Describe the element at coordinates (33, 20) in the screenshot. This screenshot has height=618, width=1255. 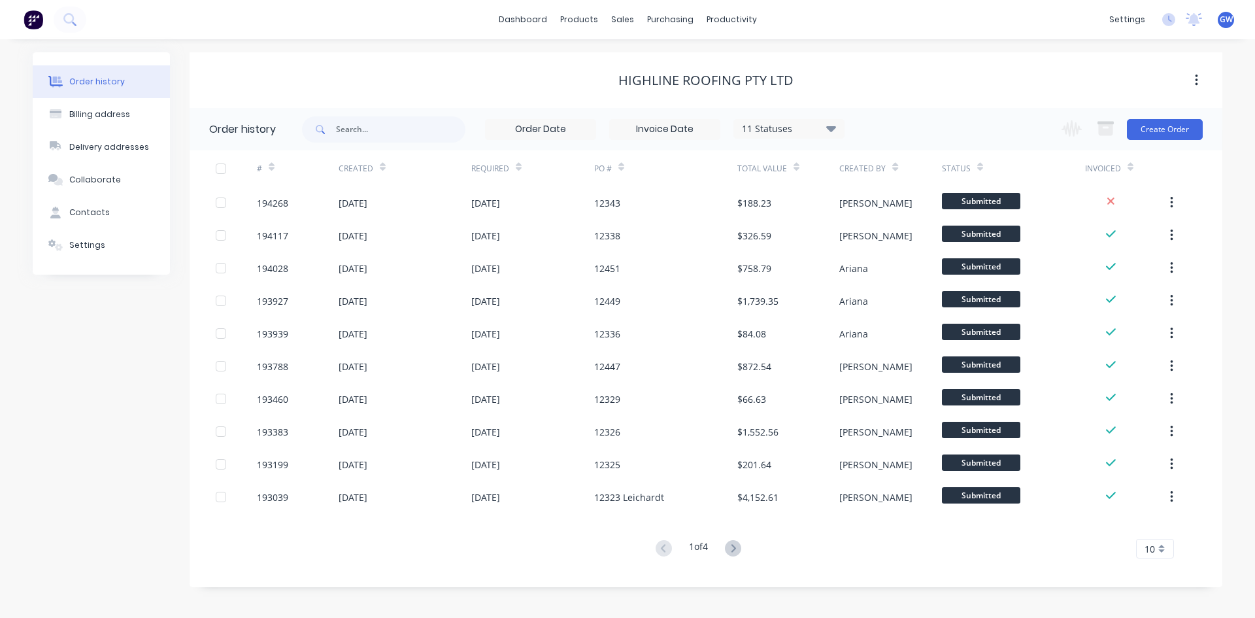
I see `img: Factory` at that location.